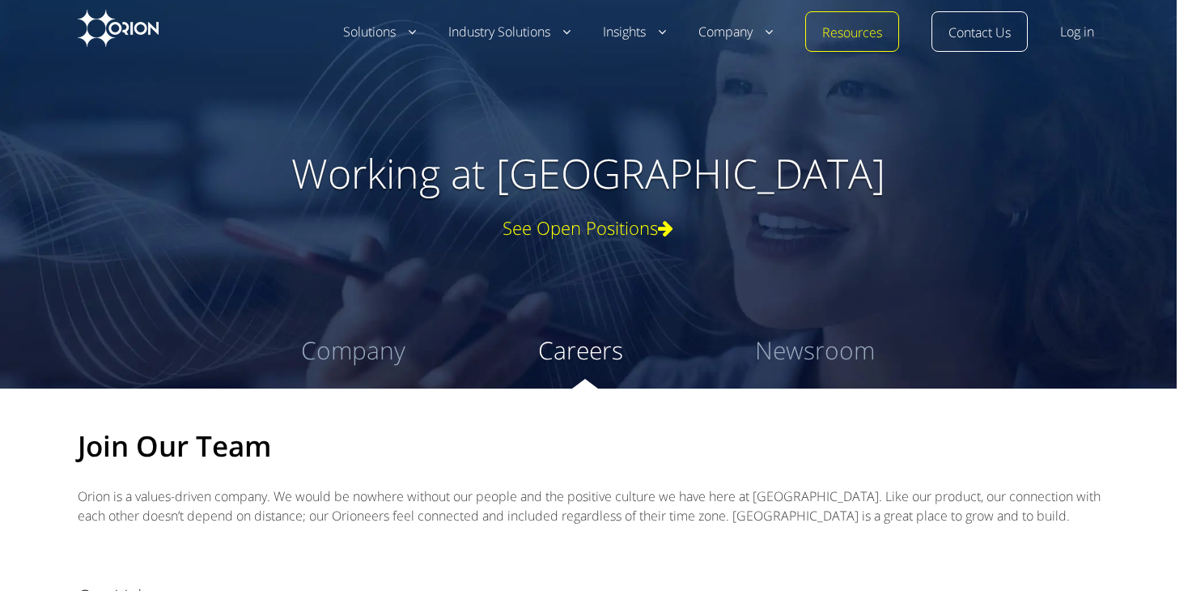 The image size is (1188, 591). What do you see at coordinates (980, 33) in the screenshot?
I see `a: Contact Us` at bounding box center [980, 33].